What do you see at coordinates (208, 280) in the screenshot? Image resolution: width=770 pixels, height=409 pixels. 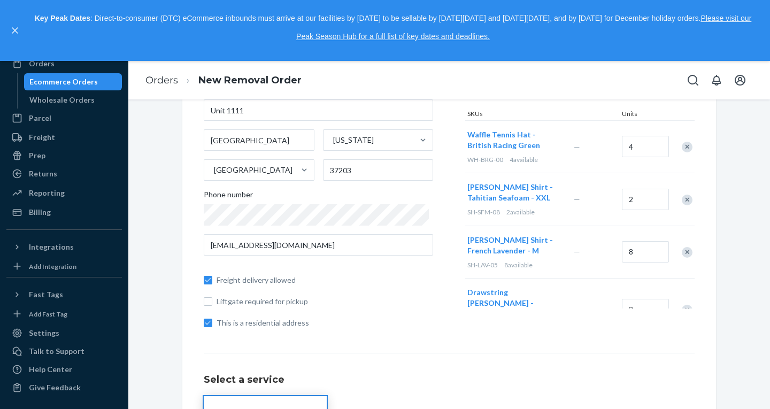 I see `input: Freight delivery allowed` at bounding box center [208, 280].